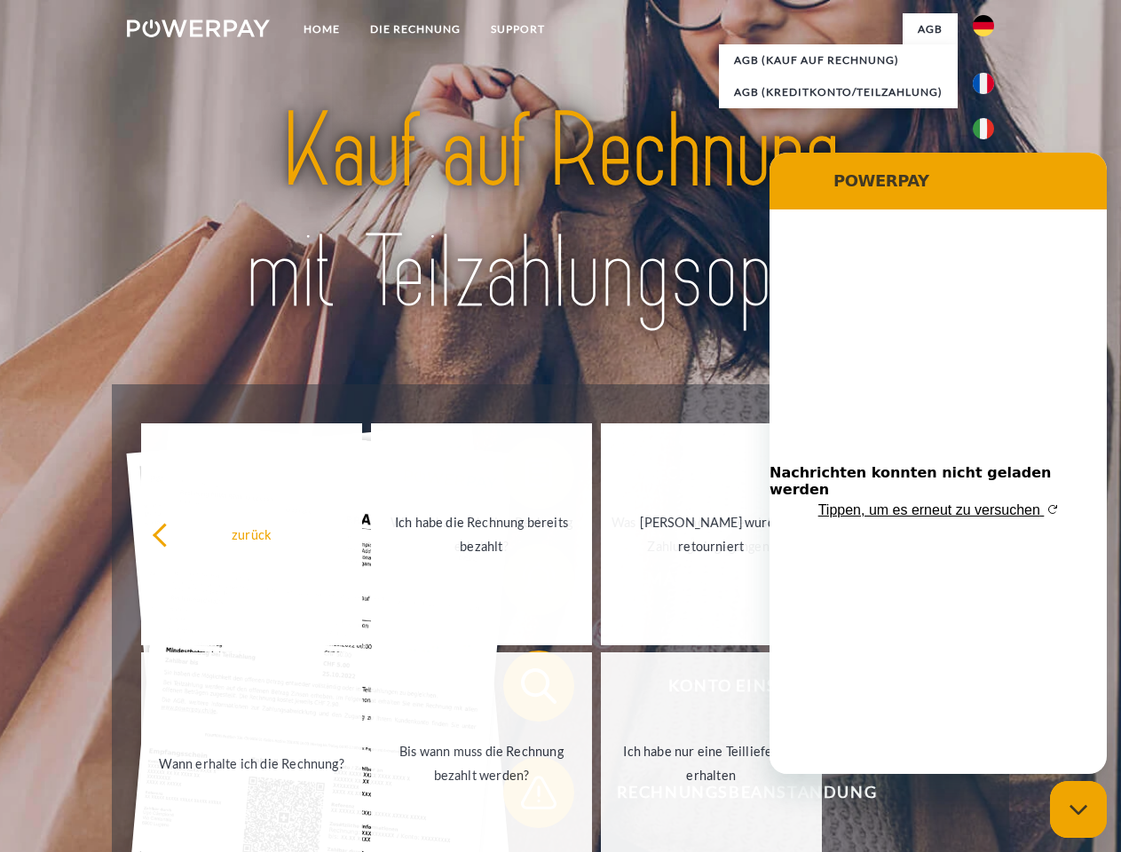  I want to click on img: title-powerpay_de.svg, so click(560, 212).